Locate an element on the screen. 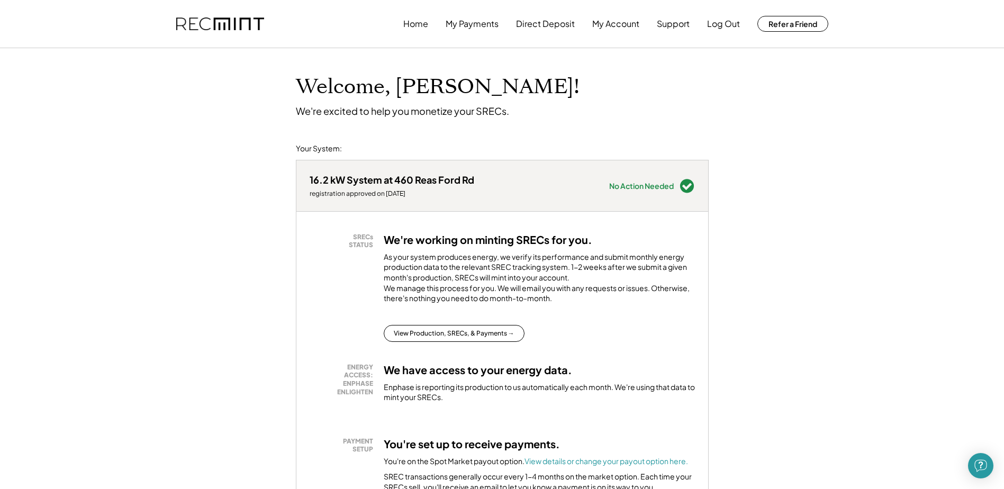  h3: We're working on minting SRECs for you. is located at coordinates (488, 240).